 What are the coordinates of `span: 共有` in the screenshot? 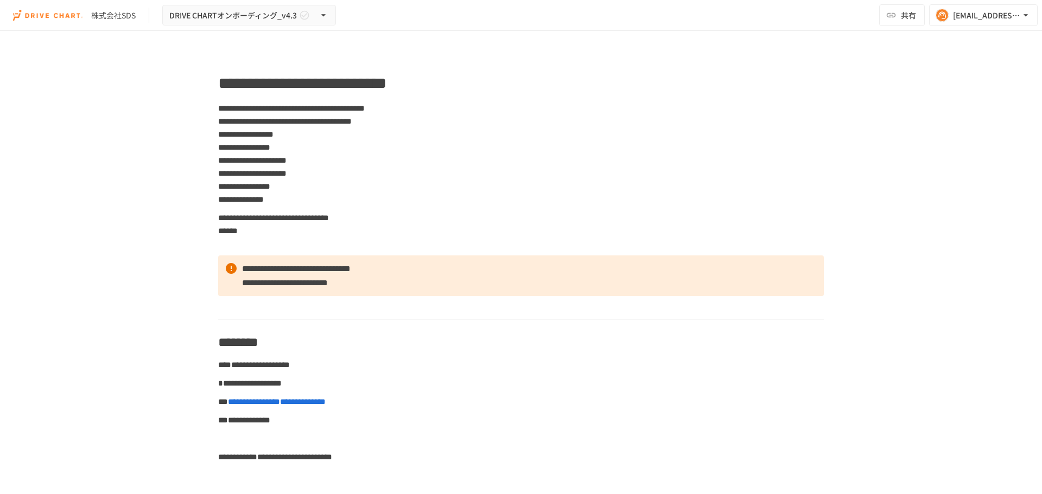 It's located at (909, 15).